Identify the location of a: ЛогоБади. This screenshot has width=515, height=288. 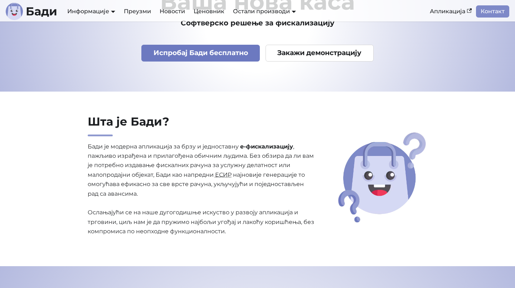
(31, 11).